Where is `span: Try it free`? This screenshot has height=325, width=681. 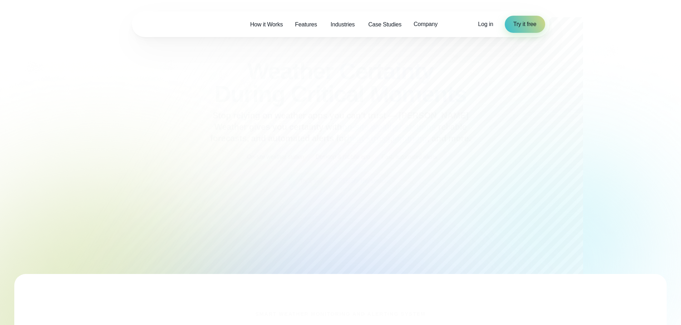 span: Try it free is located at coordinates (524, 24).